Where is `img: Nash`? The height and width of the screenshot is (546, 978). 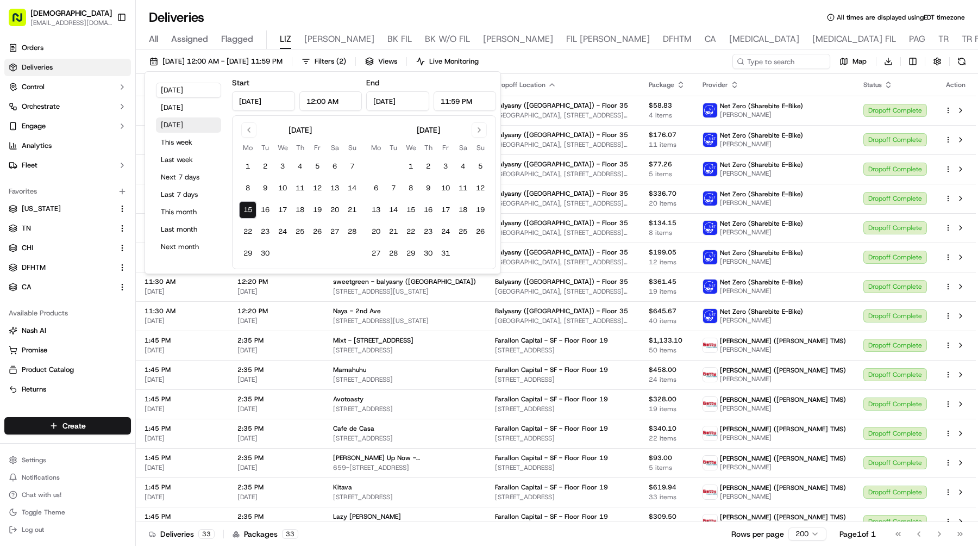
img: Nash is located at coordinates (22, 22).